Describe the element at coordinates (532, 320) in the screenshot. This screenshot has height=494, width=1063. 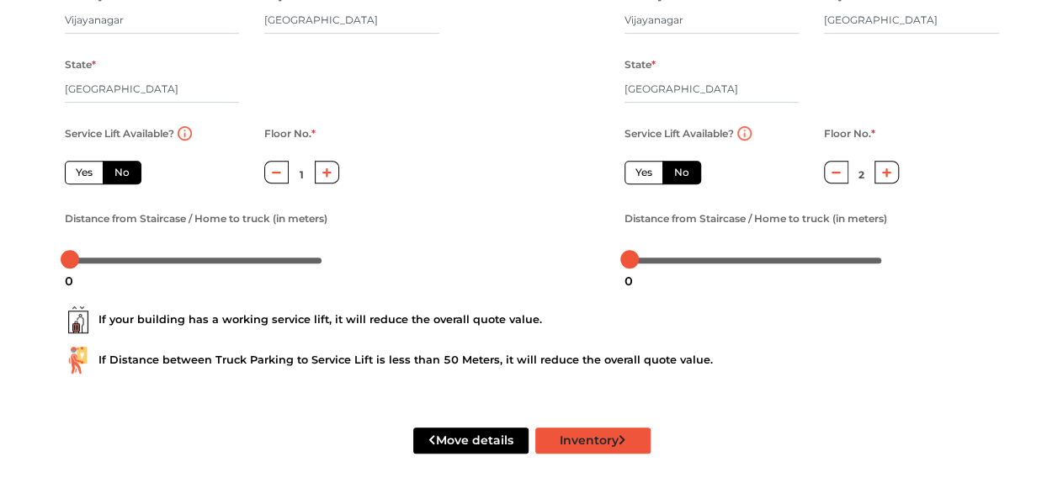
I see `div: If your building has a working service lift, it will reduce the overall quote value.` at that location.